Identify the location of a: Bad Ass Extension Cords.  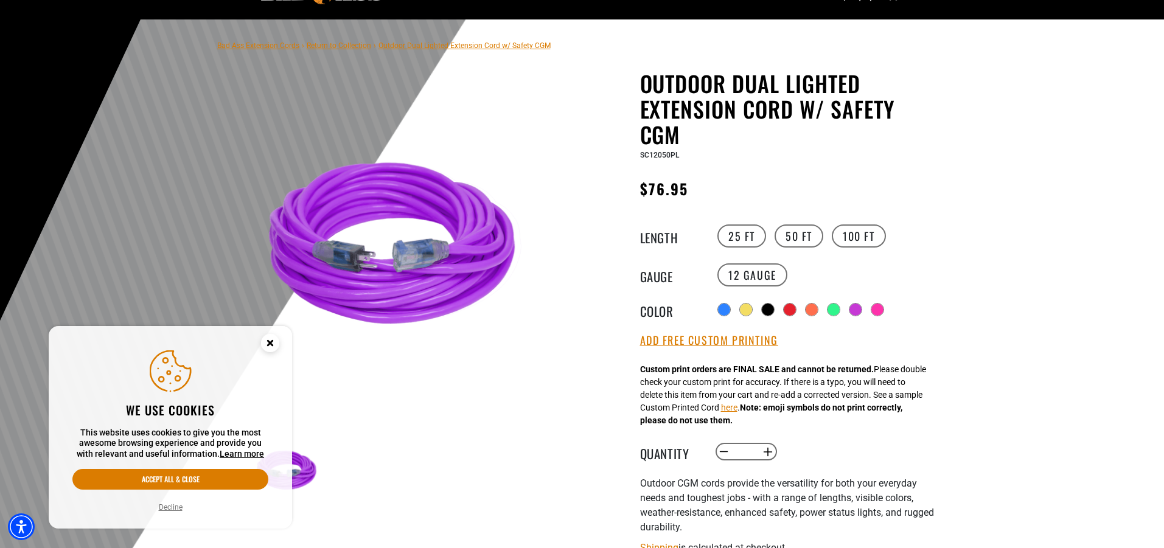
(258, 46).